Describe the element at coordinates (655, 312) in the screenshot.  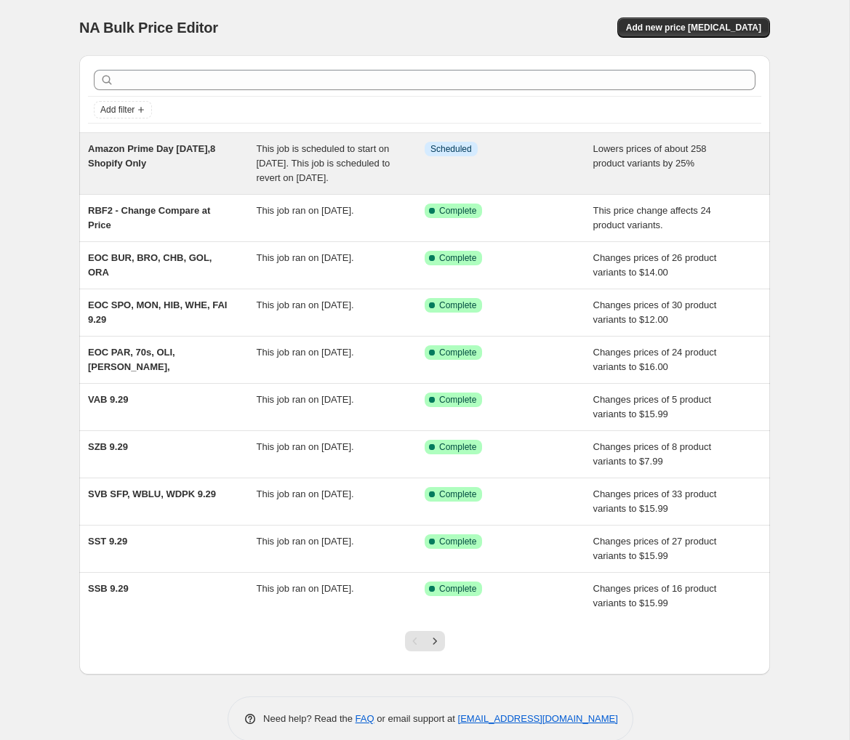
I see `span: Changes prices of 30 product variants to $12.00` at that location.